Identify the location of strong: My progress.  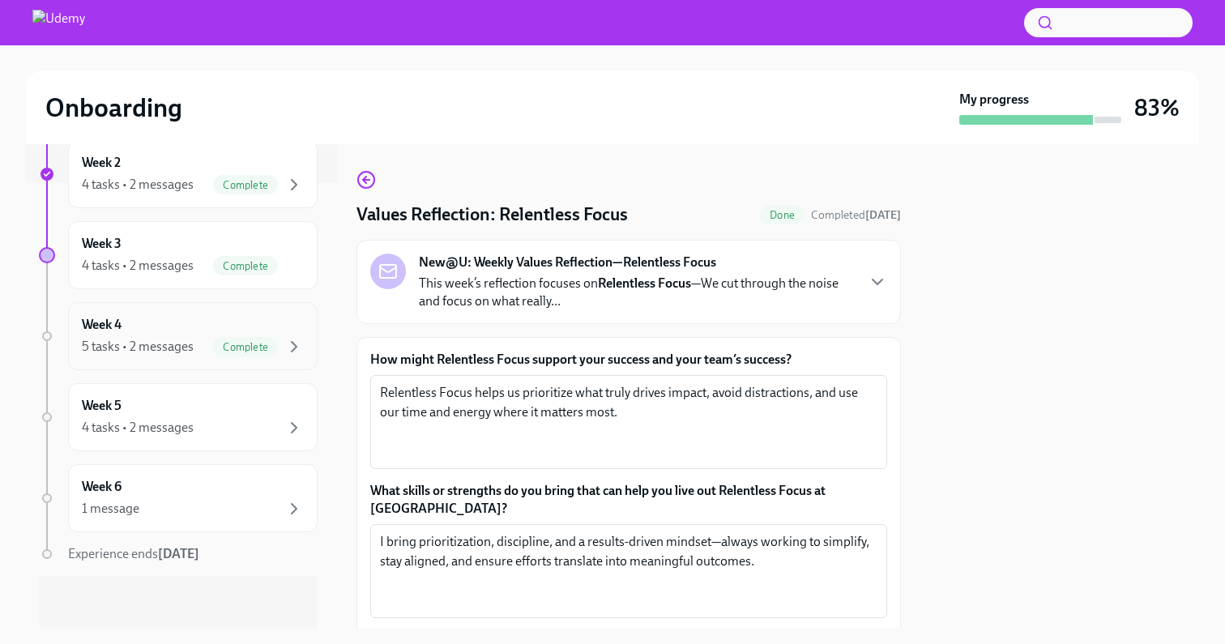
(994, 100).